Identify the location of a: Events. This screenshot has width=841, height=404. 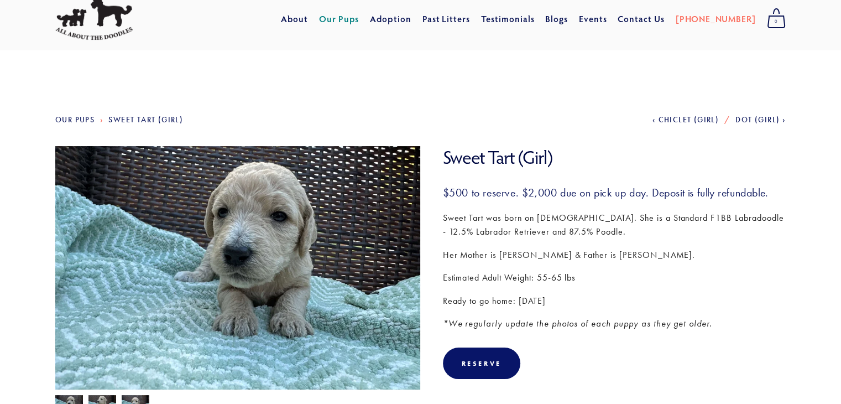
(593, 19).